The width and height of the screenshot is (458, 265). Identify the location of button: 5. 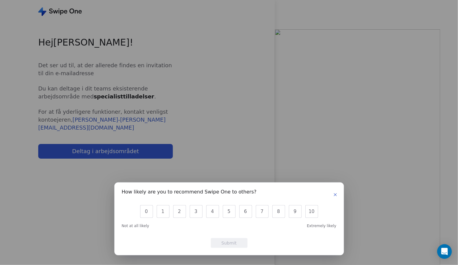
(229, 212).